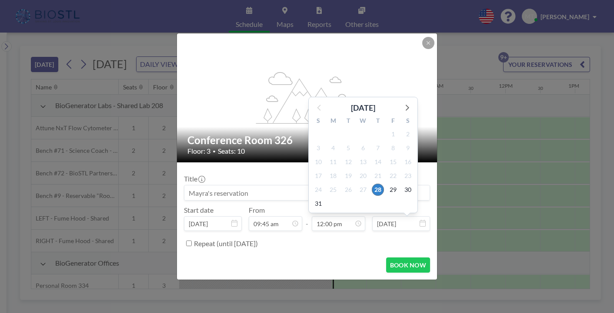  What do you see at coordinates (231, 151) in the screenshot?
I see `span: Seats: 10` at bounding box center [231, 151].